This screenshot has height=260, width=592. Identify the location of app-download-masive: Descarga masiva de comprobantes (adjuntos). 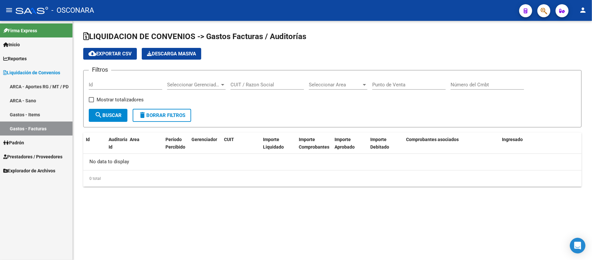
(171, 54).